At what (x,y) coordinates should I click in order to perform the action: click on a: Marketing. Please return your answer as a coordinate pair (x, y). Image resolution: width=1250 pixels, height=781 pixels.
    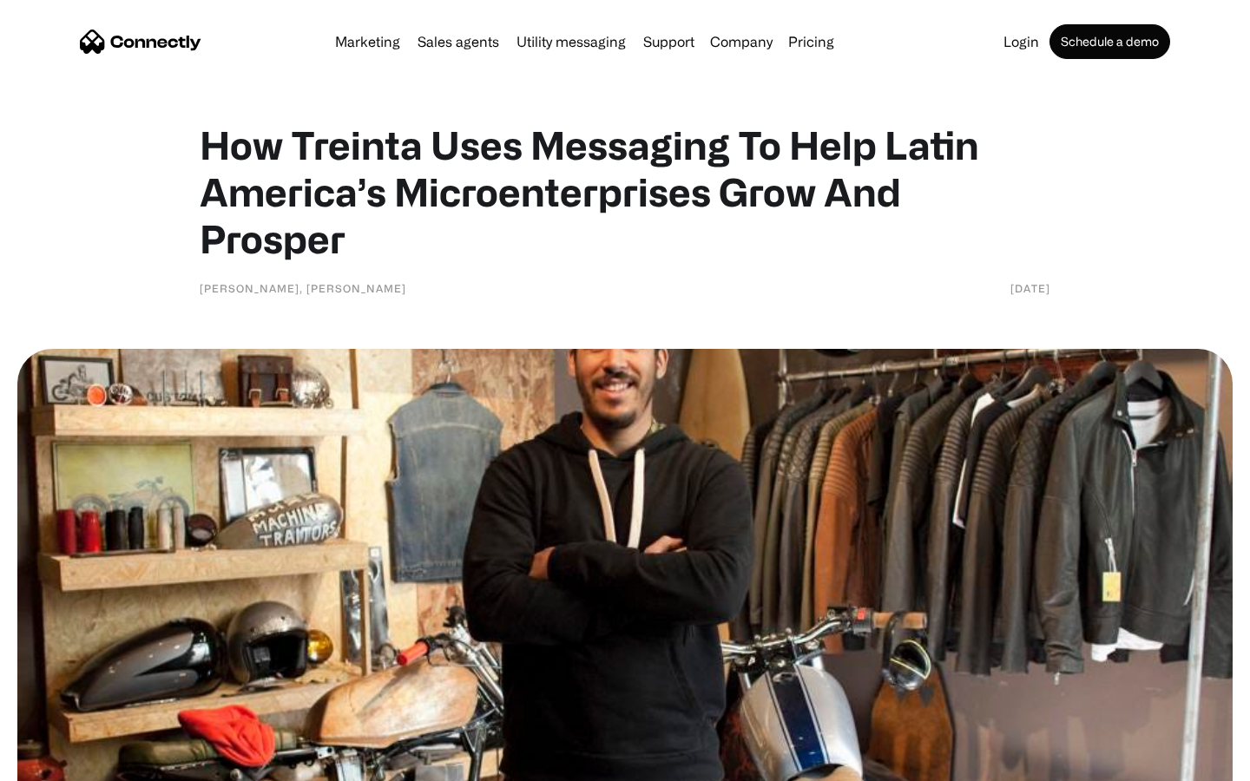
    Looking at the image, I should click on (367, 42).